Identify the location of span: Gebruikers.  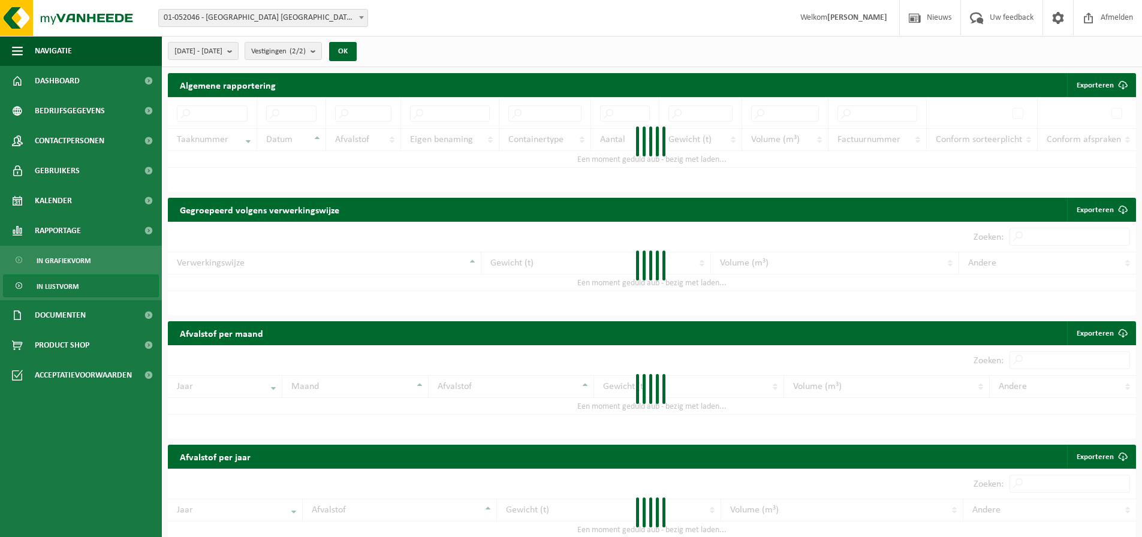
(57, 171).